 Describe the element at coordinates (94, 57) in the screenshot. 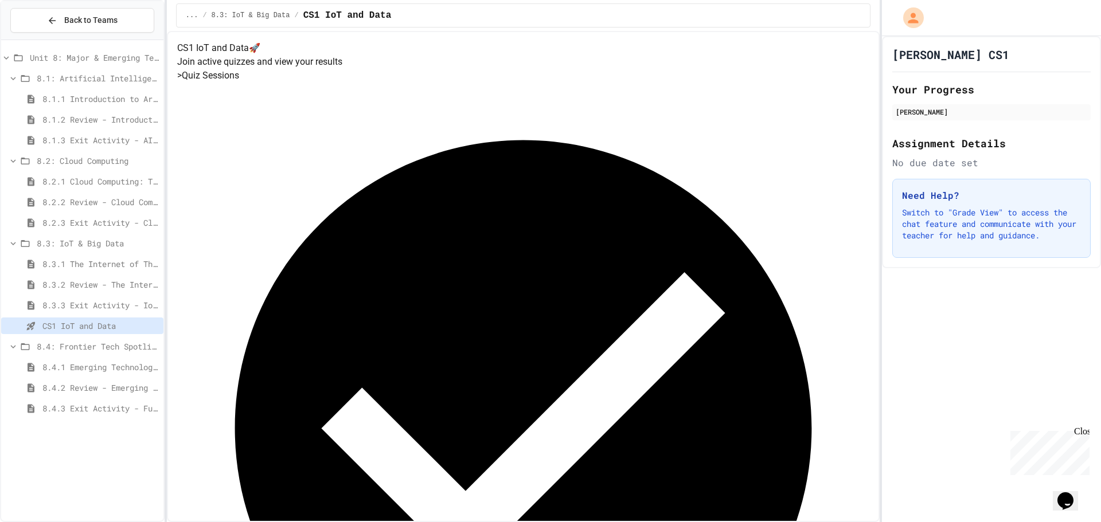

I see `span: Unit 8: Major & Emerging Technologies` at that location.